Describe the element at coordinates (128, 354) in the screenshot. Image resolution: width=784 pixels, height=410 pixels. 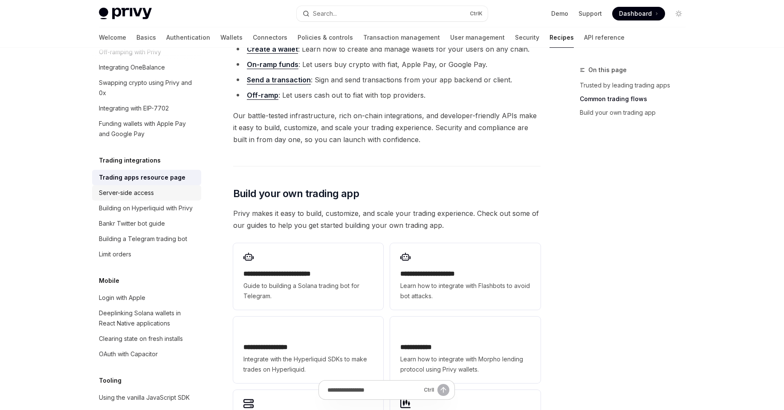
I see `div: OAuth with Capacitor` at that location.